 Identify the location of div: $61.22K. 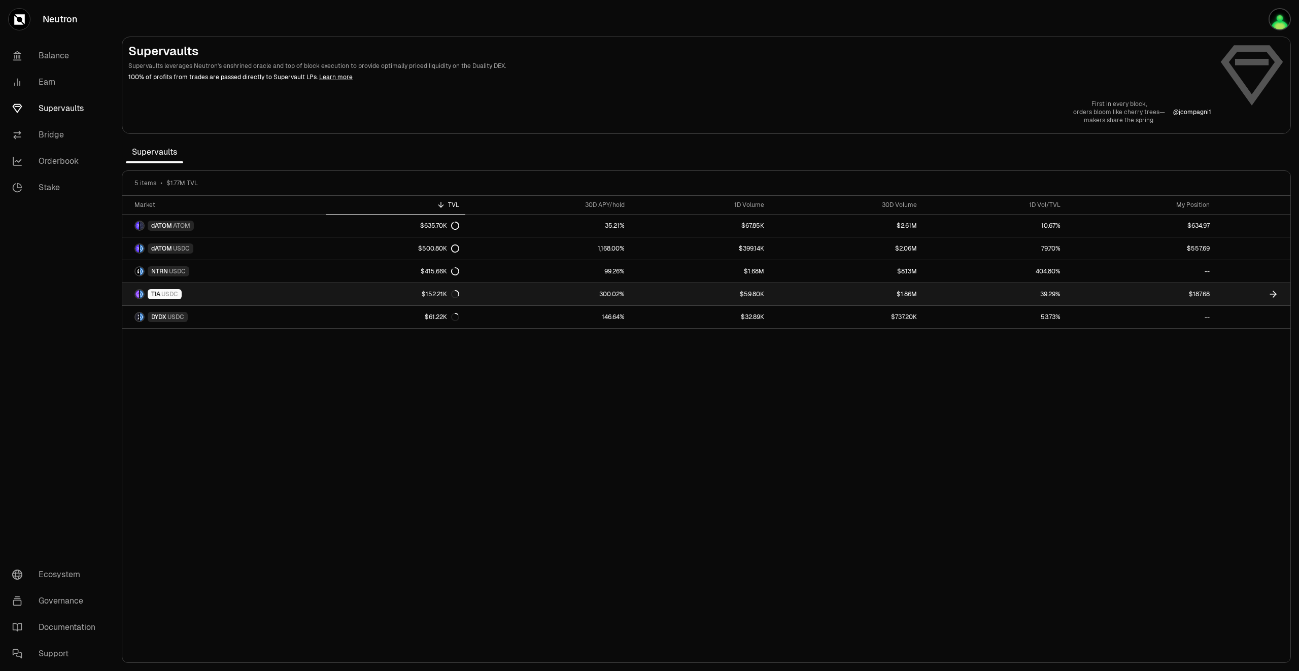
(442, 317).